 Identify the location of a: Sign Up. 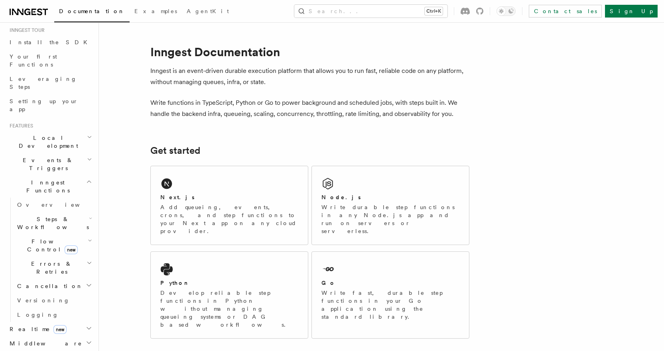
(631, 11).